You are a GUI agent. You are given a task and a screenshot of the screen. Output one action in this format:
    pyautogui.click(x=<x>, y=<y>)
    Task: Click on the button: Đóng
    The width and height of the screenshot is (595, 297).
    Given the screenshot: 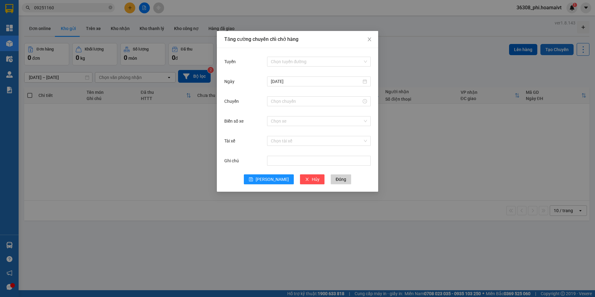 What is the action you would take?
    pyautogui.click(x=341, y=180)
    